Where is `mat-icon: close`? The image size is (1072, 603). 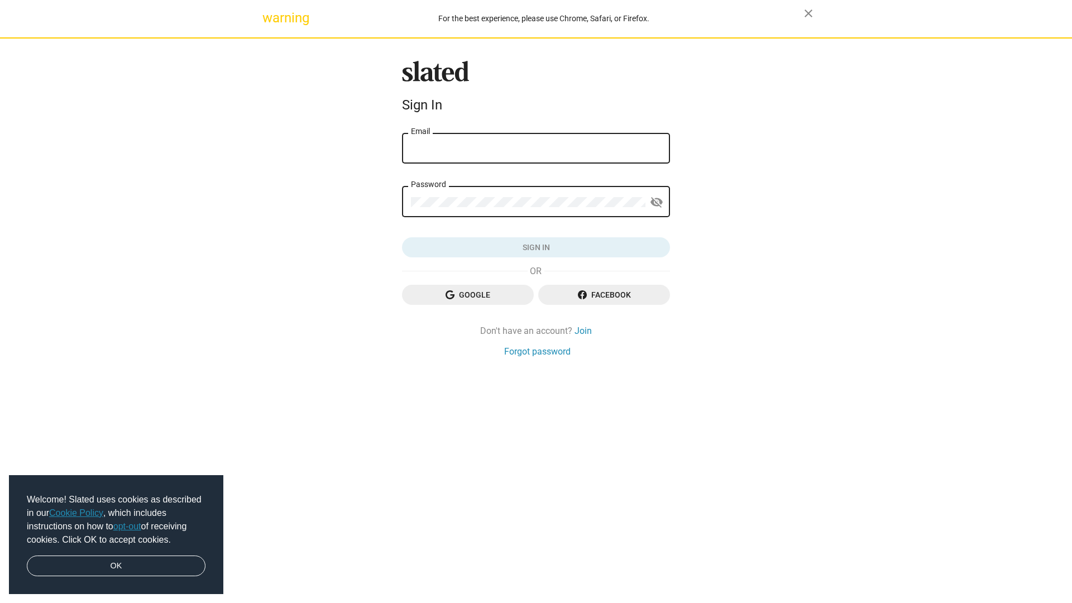
mat-icon: close is located at coordinates (808, 13).